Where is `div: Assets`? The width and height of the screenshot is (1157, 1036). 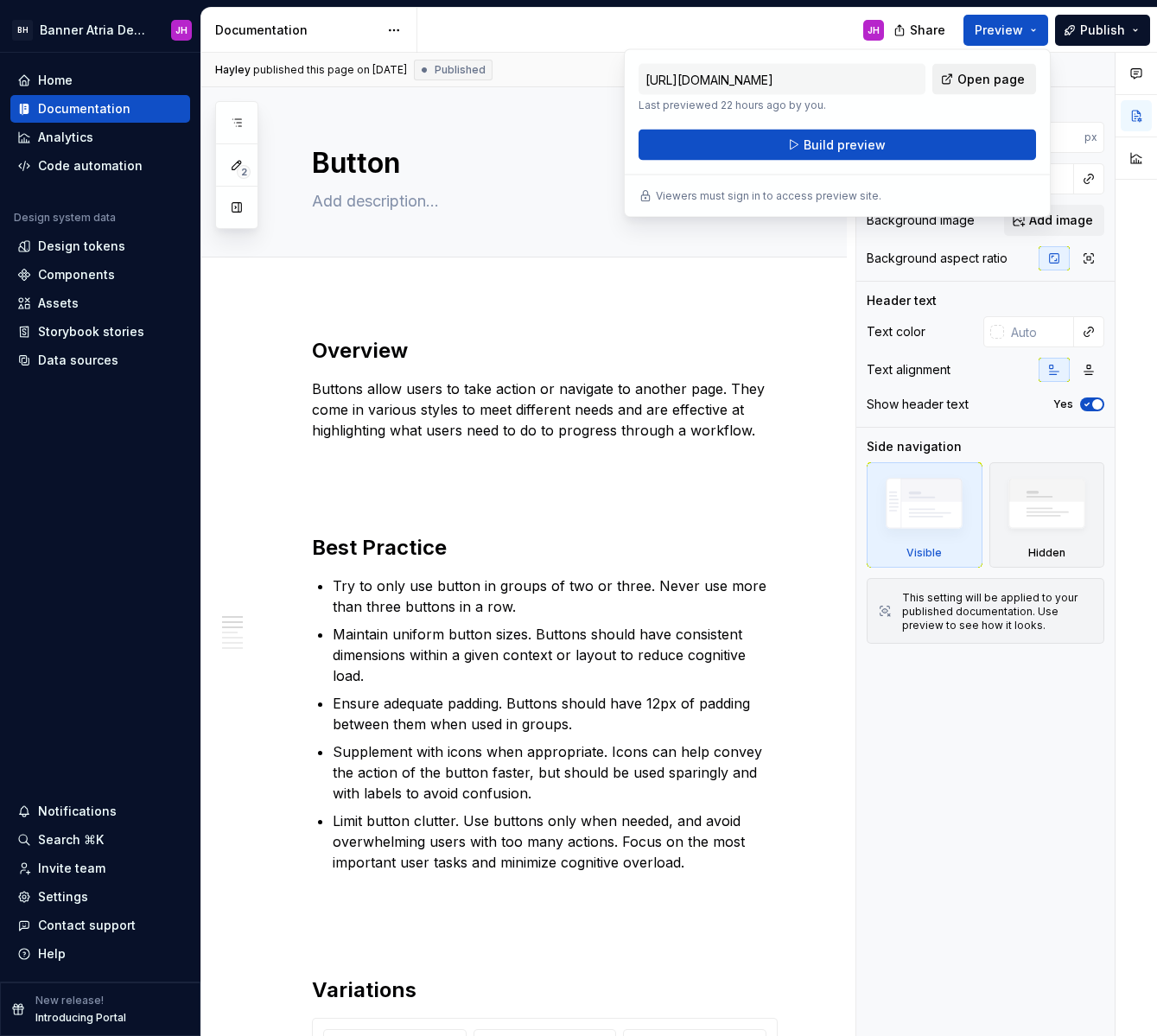
div: Assets is located at coordinates (58, 303).